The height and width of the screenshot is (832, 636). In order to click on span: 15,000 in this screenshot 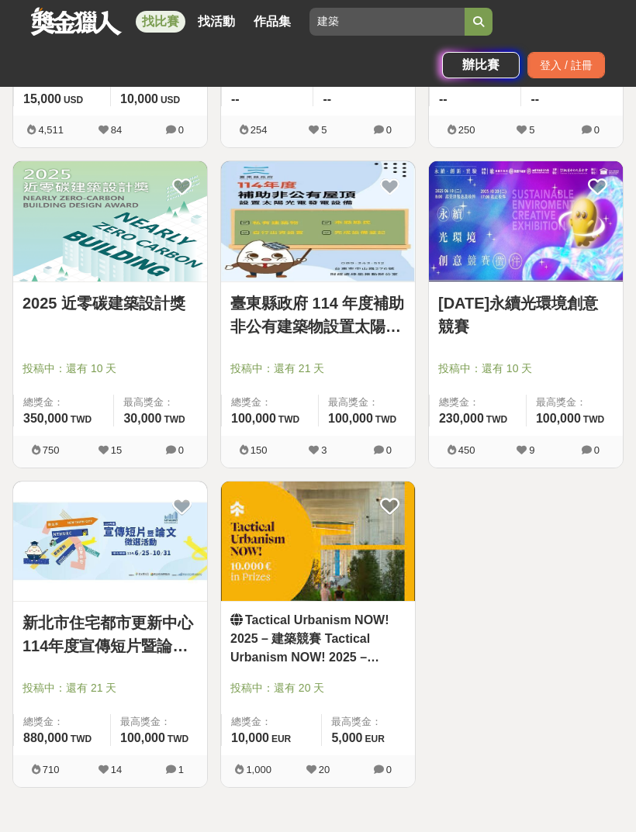, I will do `click(42, 98)`.